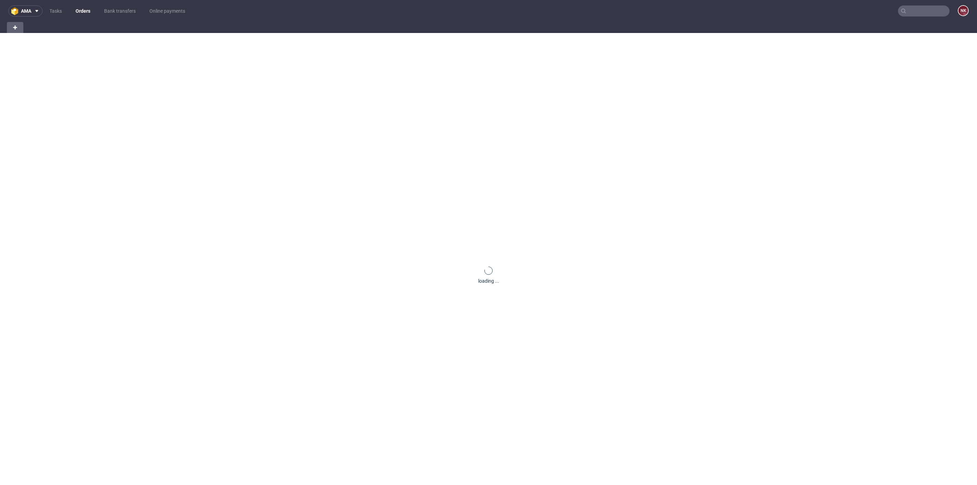 The width and height of the screenshot is (977, 485). I want to click on button: ama, so click(25, 11).